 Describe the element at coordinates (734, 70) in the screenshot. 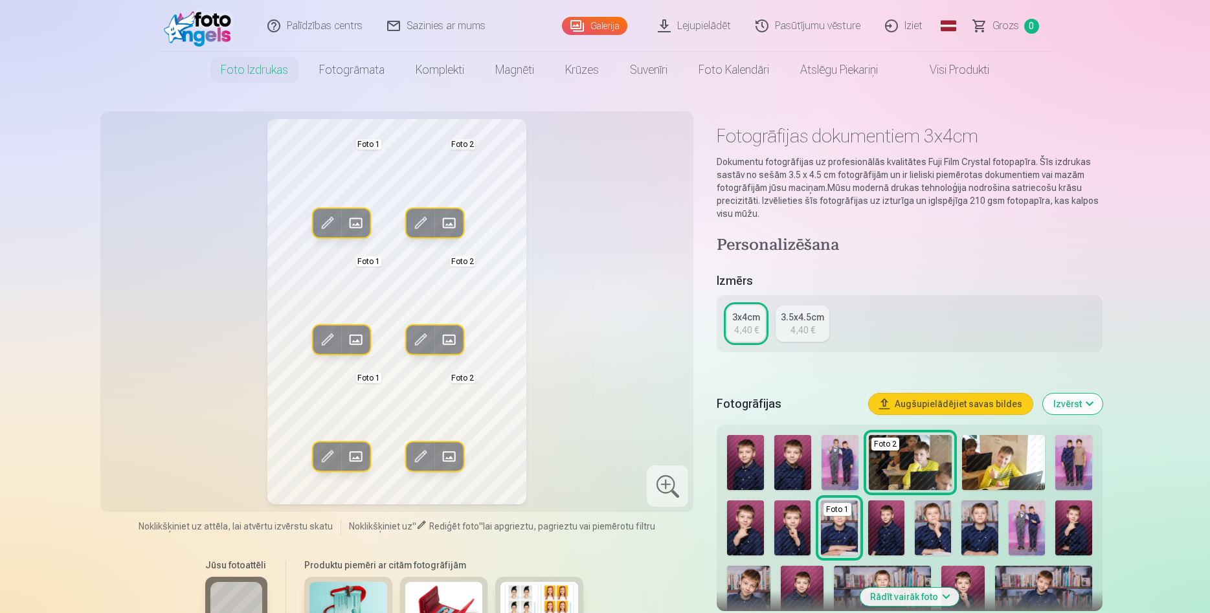

I see `a: Foto kalendāri` at that location.